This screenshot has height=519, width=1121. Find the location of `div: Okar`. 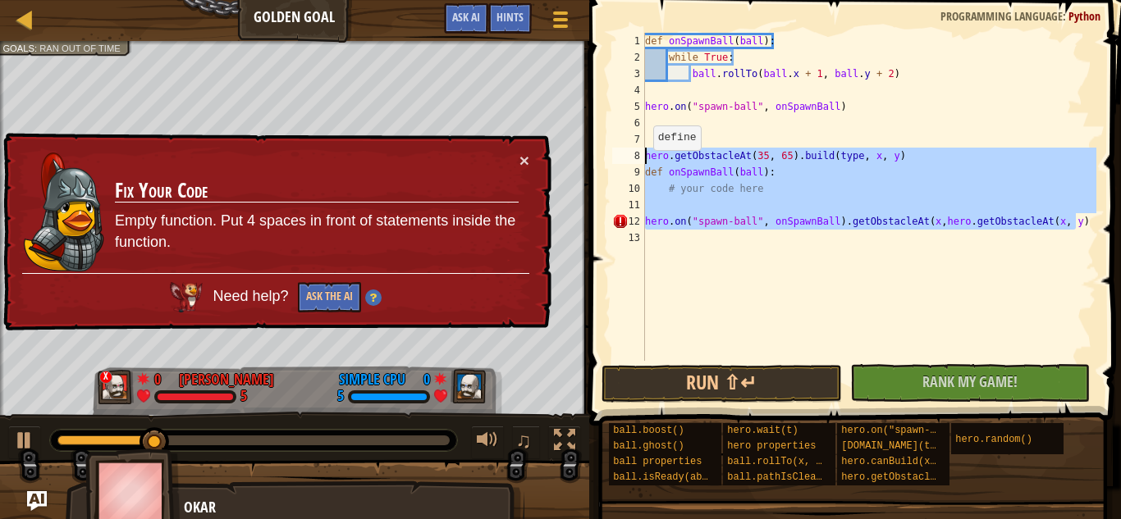

div: Okar is located at coordinates (345, 508).